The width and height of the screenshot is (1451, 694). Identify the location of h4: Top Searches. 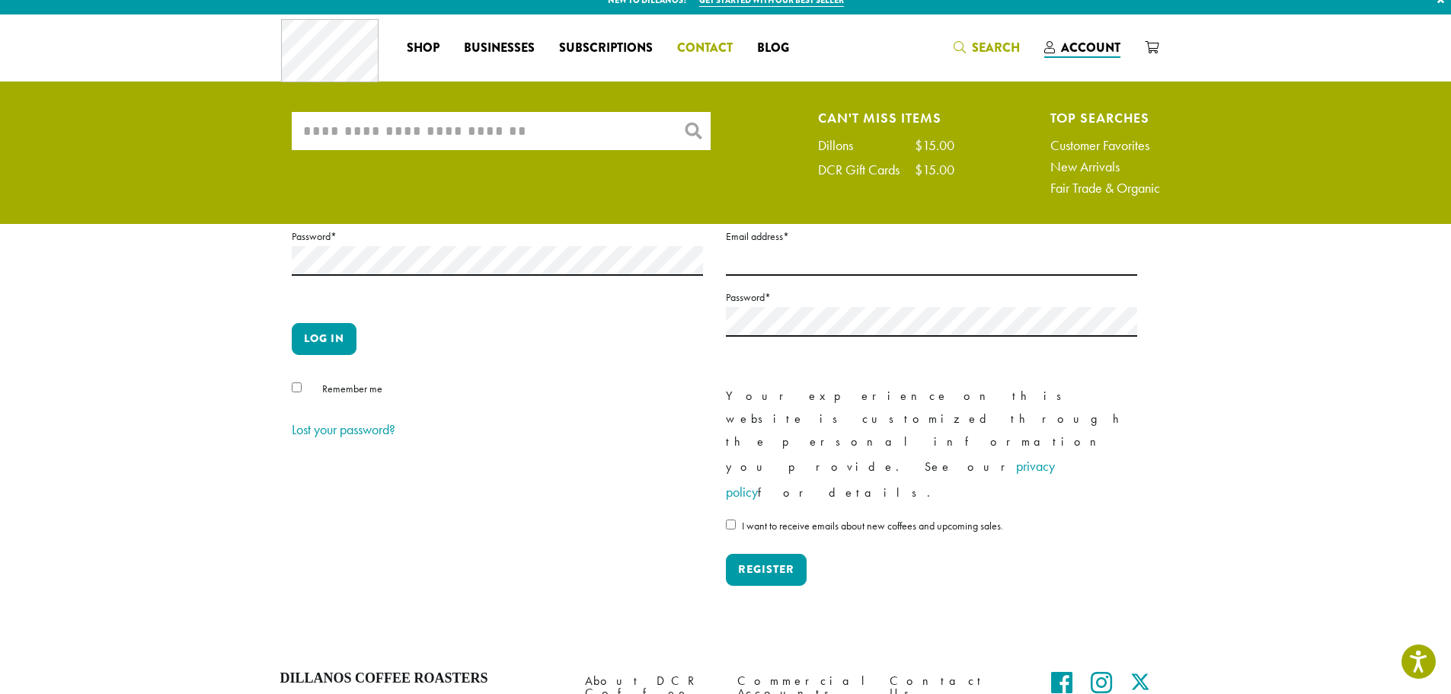
(1105, 117).